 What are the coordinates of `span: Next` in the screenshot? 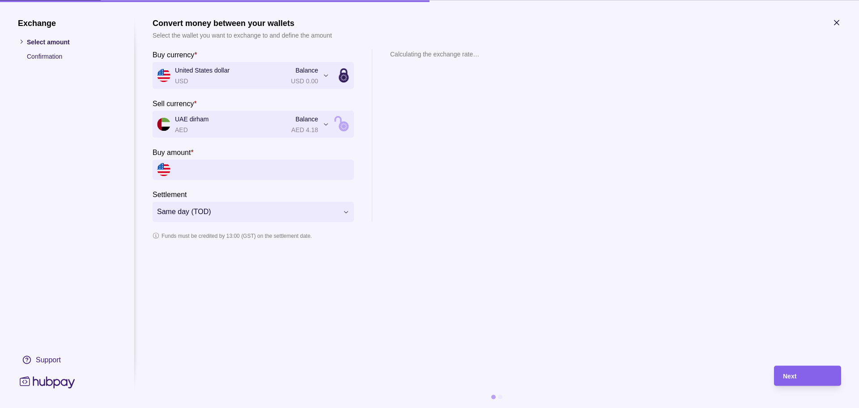 It's located at (790, 376).